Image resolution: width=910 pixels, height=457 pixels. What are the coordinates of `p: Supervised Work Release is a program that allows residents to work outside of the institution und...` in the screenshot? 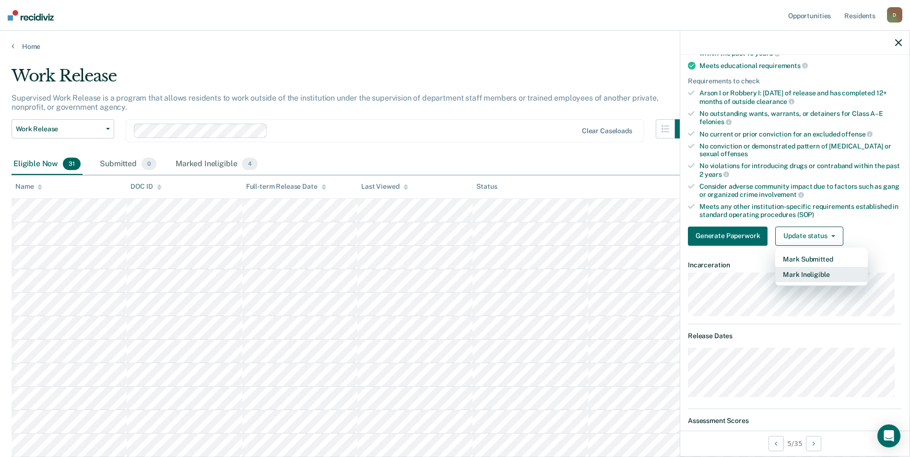 It's located at (335, 103).